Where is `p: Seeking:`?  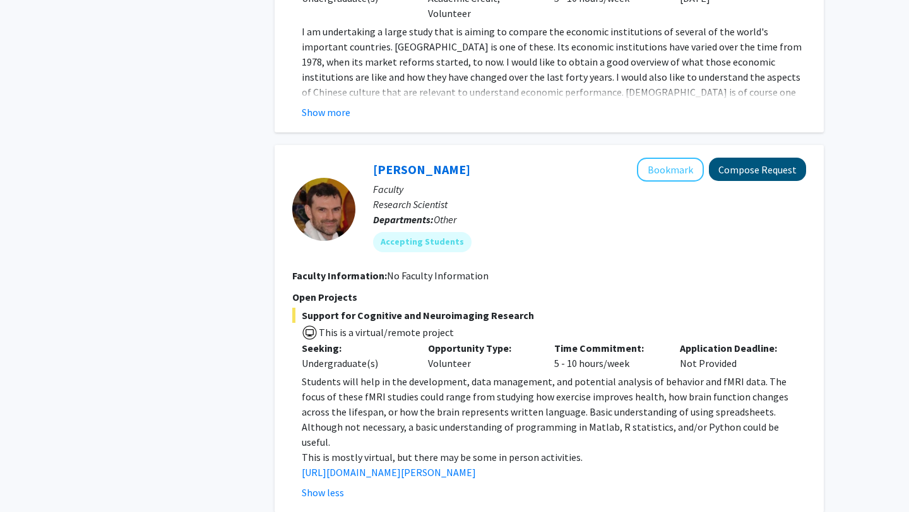 p: Seeking: is located at coordinates (355, 348).